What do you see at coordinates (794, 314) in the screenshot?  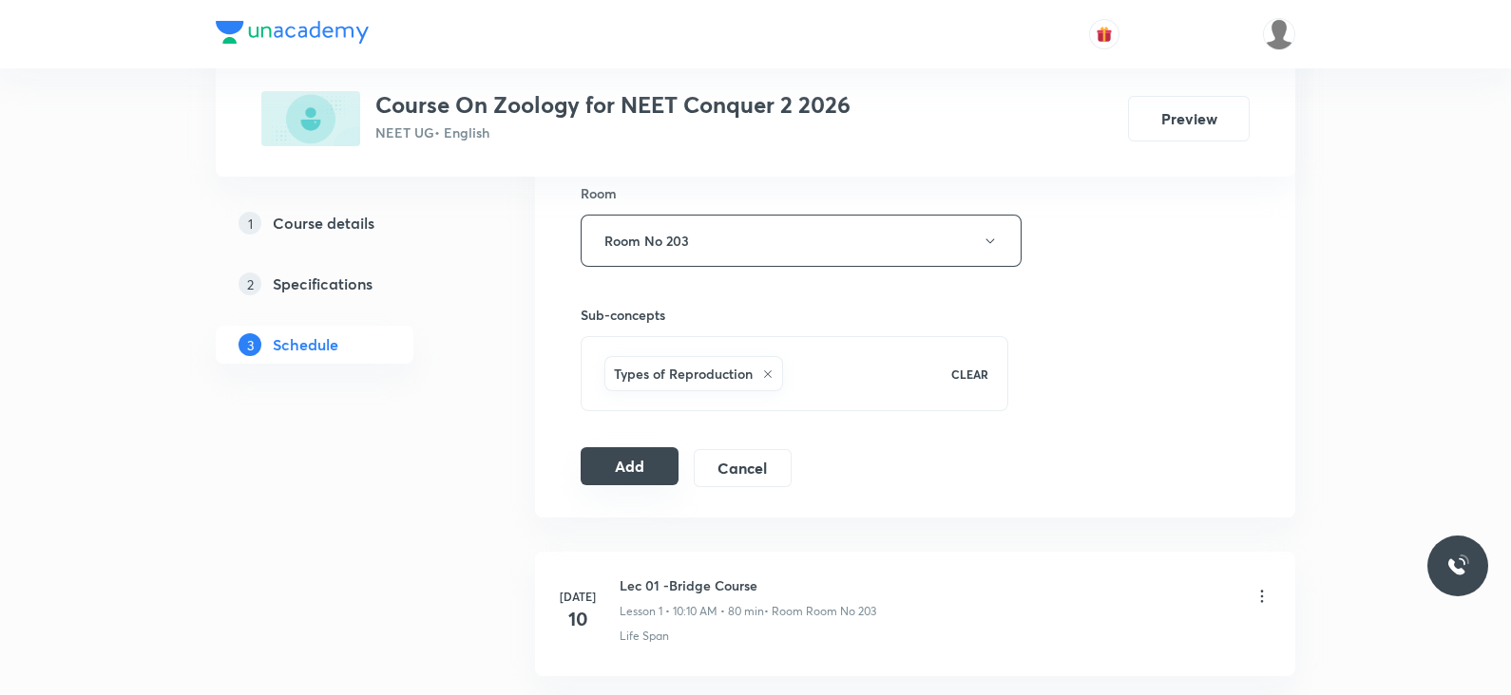 I see `h6: Sub-concepts` at bounding box center [794, 314].